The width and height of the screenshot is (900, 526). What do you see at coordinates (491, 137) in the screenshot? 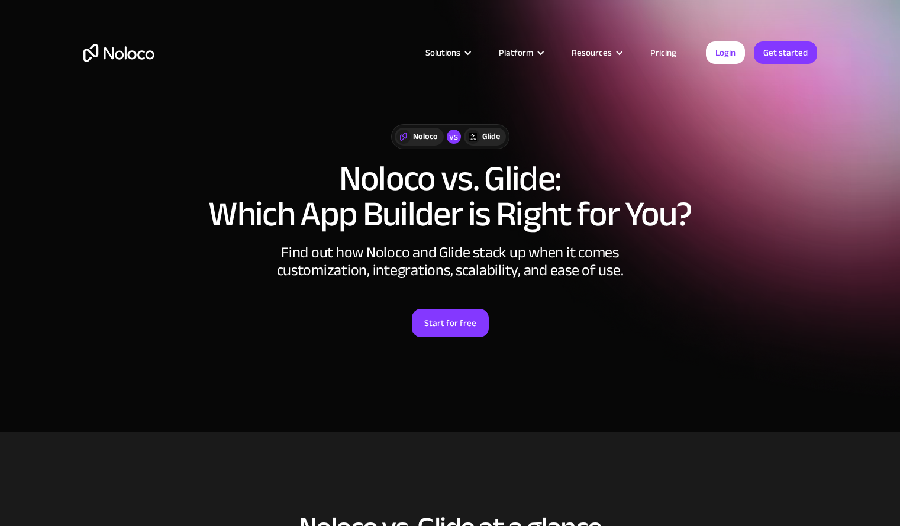
I see `div: Glide` at bounding box center [491, 137].